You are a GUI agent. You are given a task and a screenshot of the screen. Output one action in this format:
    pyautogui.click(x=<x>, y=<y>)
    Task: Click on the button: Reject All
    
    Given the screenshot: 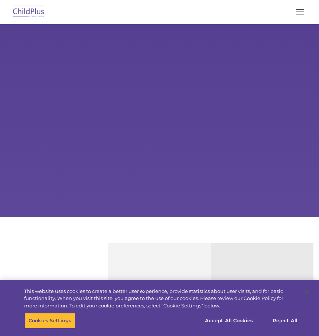 What is the action you would take?
    pyautogui.click(x=285, y=321)
    